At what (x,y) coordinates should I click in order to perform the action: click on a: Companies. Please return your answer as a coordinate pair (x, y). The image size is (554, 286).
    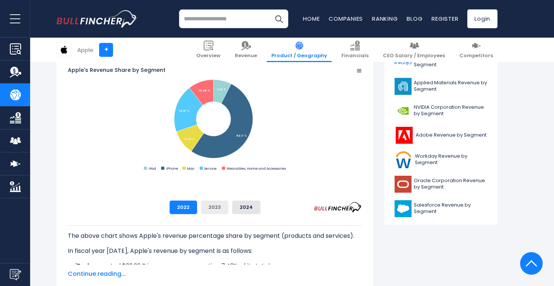
    Looking at the image, I should click on (345, 18).